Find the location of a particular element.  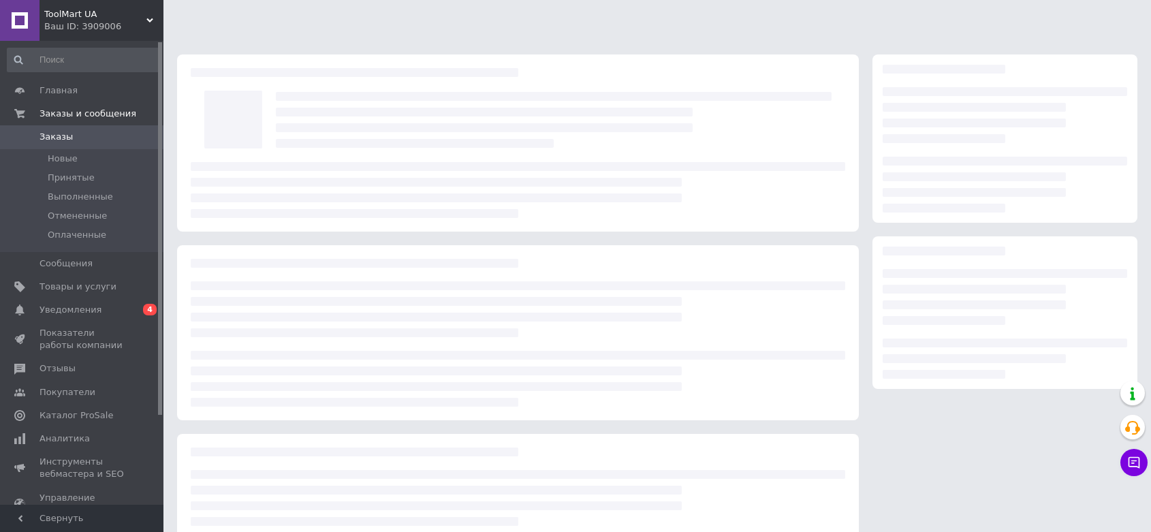

span: Отмененные is located at coordinates (77, 216).